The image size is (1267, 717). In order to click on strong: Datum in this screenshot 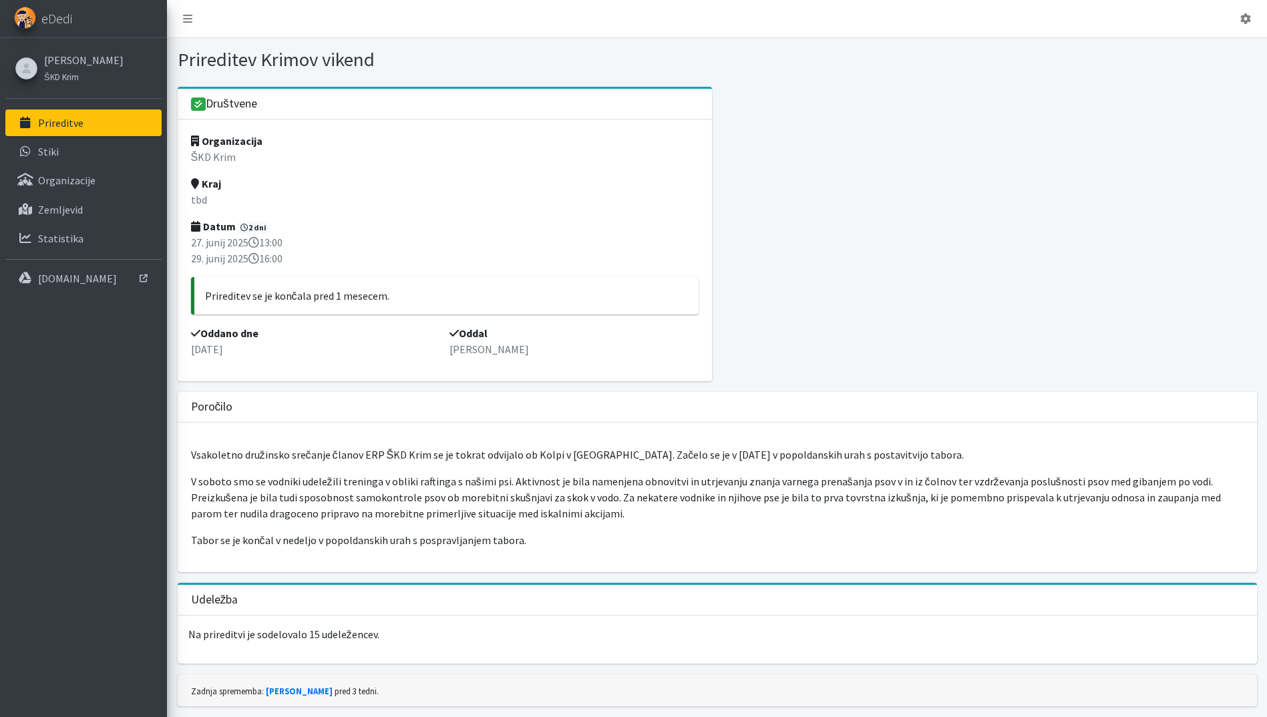, I will do `click(213, 226)`.